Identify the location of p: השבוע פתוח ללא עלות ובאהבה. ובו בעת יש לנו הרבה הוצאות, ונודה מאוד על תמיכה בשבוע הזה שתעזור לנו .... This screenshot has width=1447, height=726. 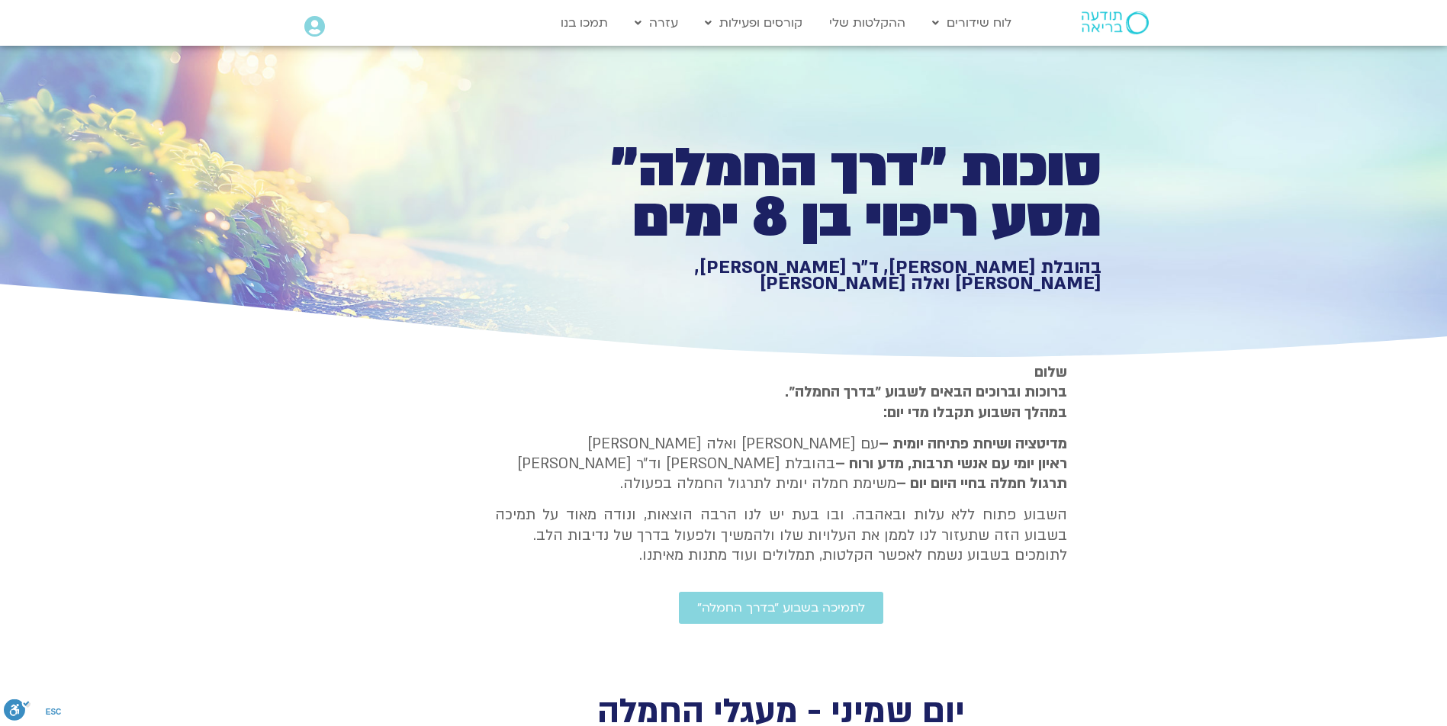
(781, 535).